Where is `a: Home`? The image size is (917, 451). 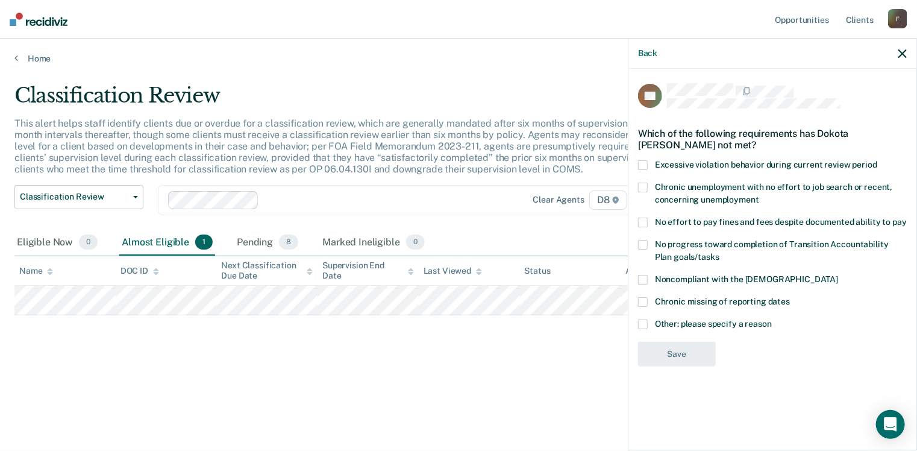 a: Home is located at coordinates (458, 58).